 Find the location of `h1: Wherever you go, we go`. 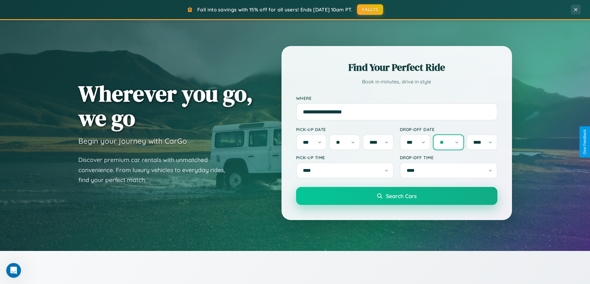

h1: Wherever you go, we go is located at coordinates (166, 106).